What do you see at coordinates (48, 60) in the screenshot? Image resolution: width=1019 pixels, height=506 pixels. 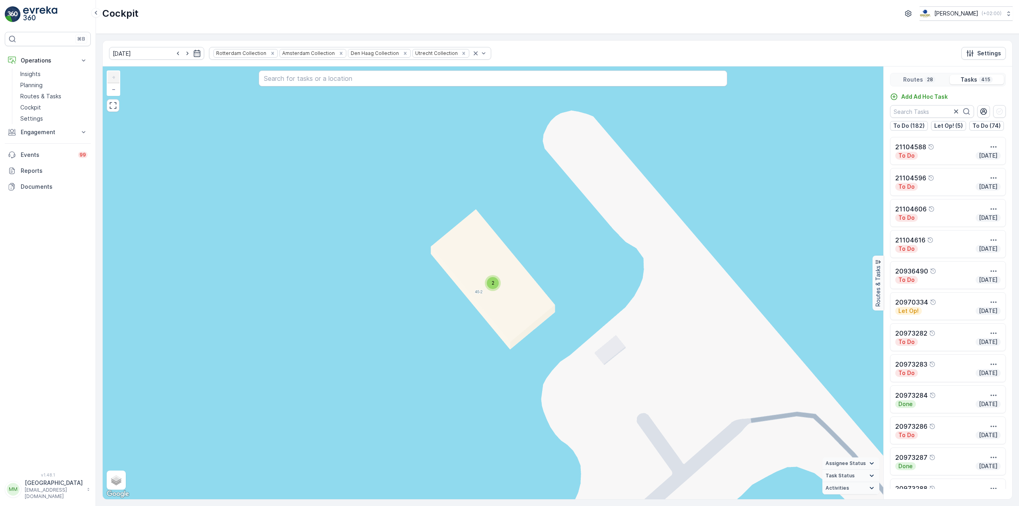 I see `p: Operations` at bounding box center [48, 60].